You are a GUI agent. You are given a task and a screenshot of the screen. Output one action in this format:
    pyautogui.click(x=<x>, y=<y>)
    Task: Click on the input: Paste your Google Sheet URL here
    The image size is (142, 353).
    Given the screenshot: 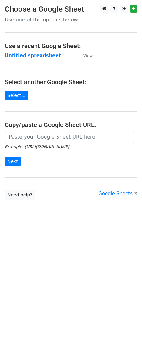 What is the action you would take?
    pyautogui.click(x=70, y=137)
    